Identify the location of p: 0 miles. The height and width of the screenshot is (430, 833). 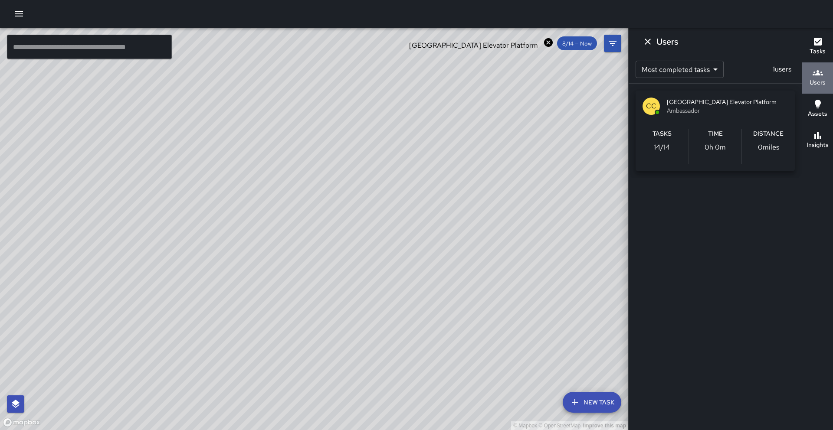
(768, 147).